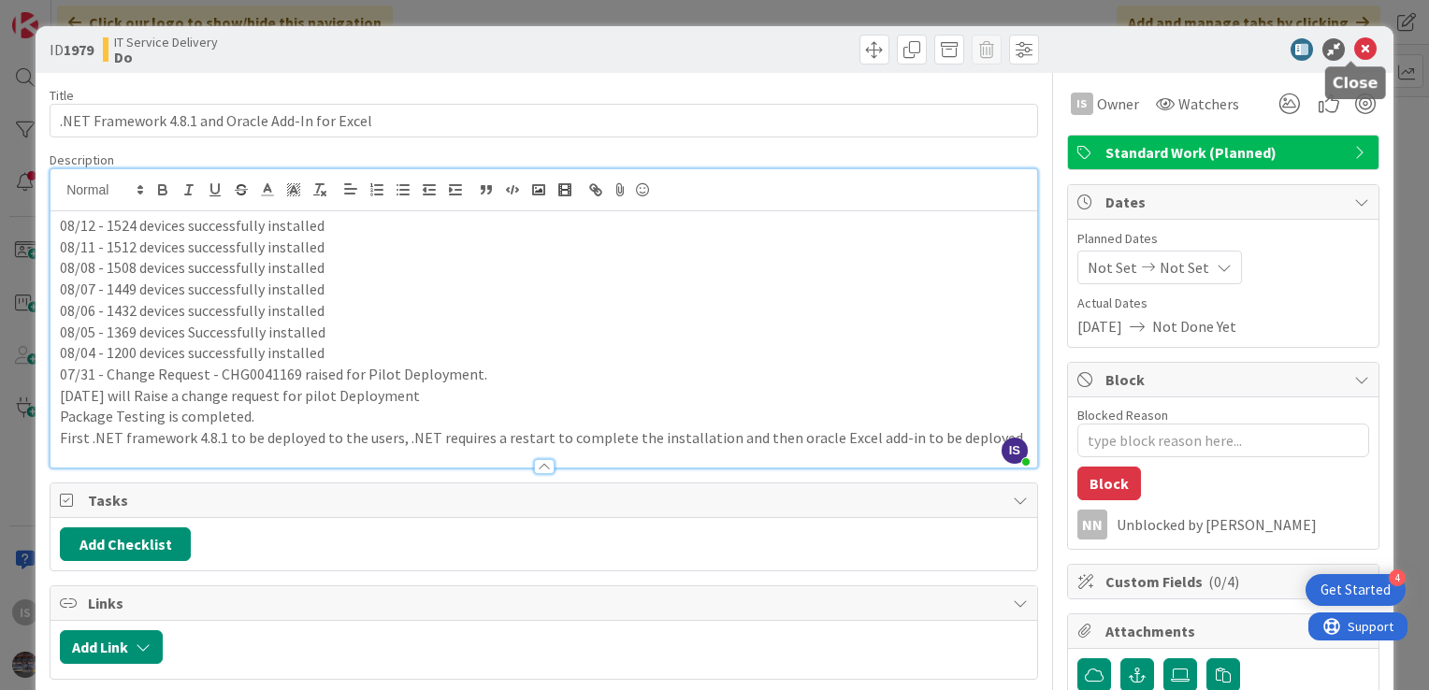 This screenshot has width=1429, height=690. Describe the element at coordinates (1223, 303) in the screenshot. I see `span: Actual Dates` at that location.